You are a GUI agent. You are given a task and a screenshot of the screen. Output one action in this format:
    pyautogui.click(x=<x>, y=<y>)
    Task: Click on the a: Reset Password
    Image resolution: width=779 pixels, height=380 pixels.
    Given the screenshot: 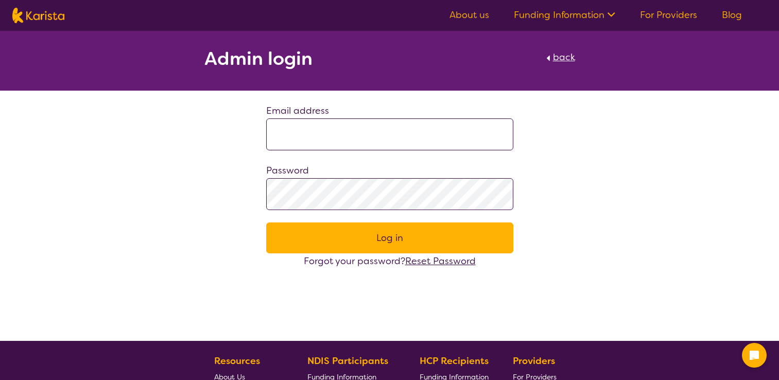 What is the action you would take?
    pyautogui.click(x=440, y=261)
    